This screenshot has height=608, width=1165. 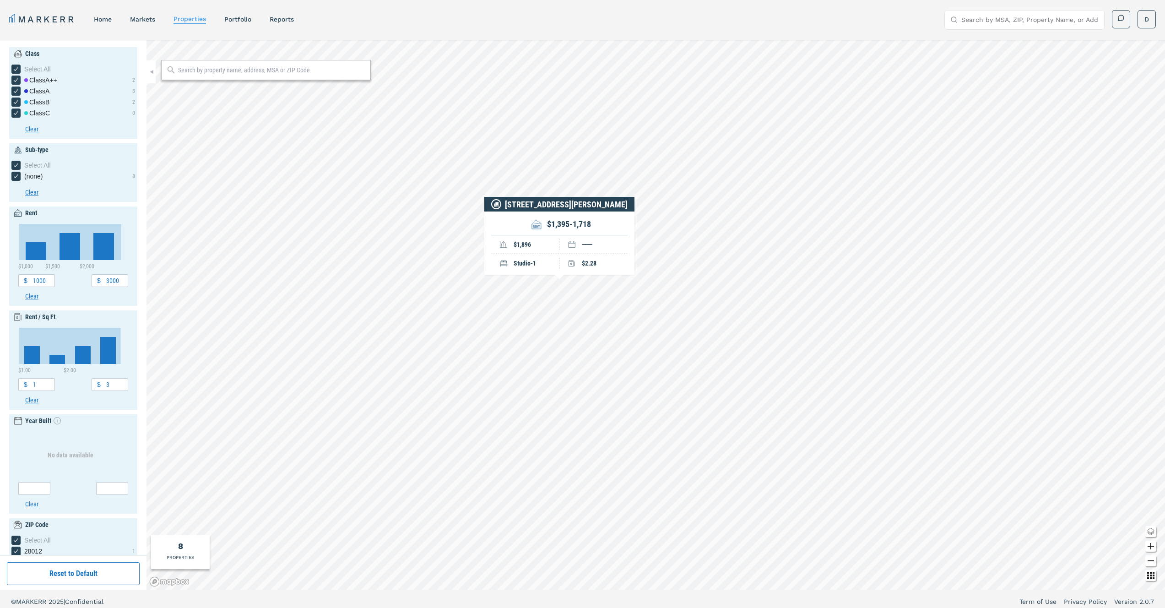 What do you see at coordinates (180, 557) in the screenshot?
I see `div: PROPERTIES` at bounding box center [180, 557].